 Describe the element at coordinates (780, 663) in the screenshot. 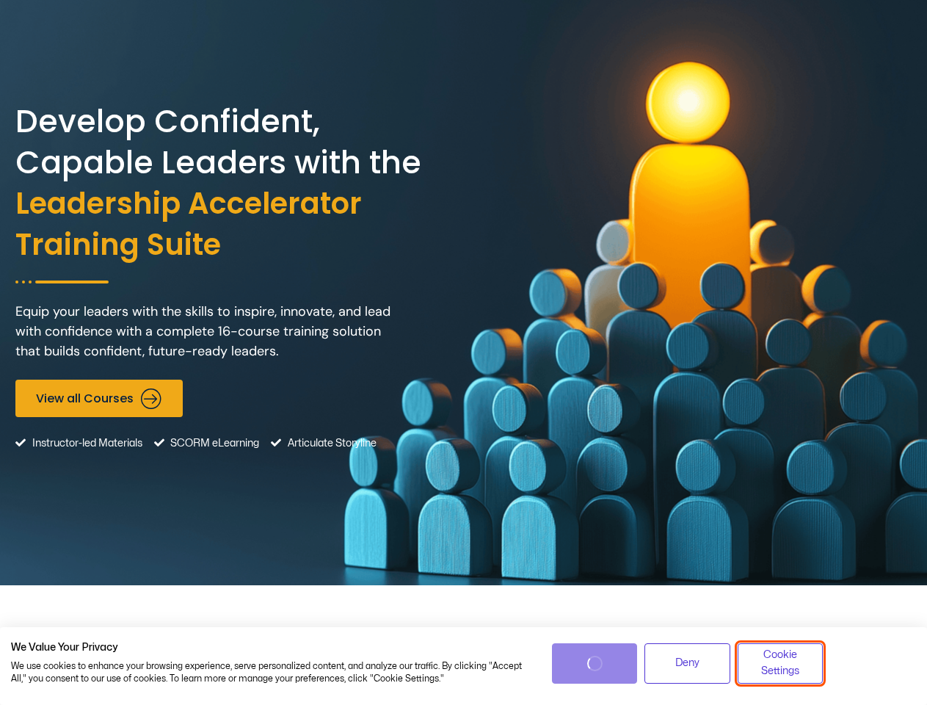

I see `span: Cookie Settings` at that location.